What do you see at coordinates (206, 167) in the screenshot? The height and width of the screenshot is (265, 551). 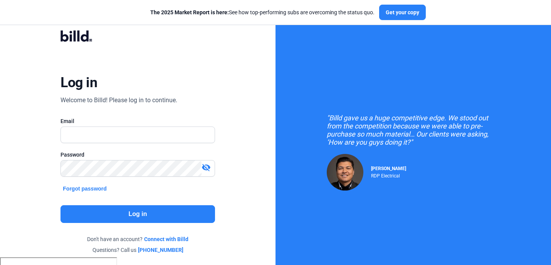 I see `mat-icon: visibility_off` at bounding box center [206, 167].